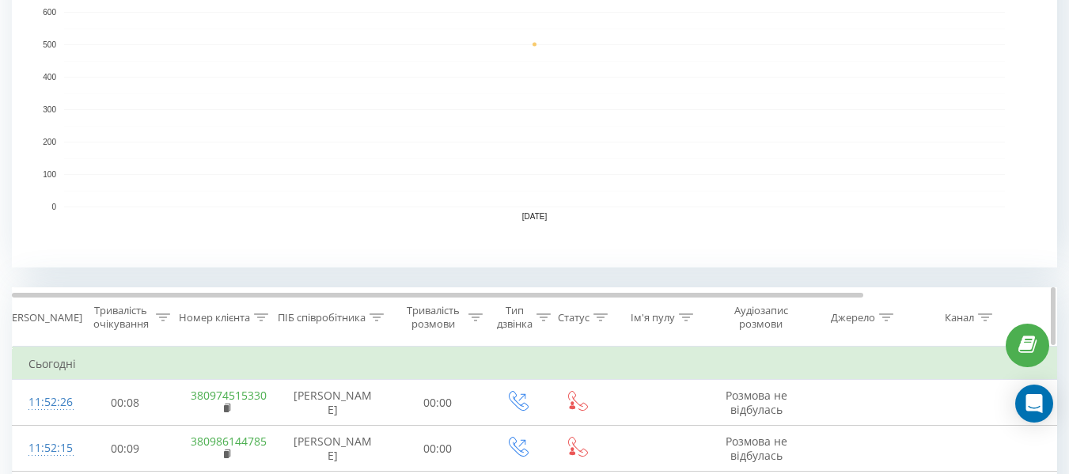 The image size is (1069, 474). Describe the element at coordinates (514, 317) in the screenshot. I see `div: Тип дзвінка` at that location.